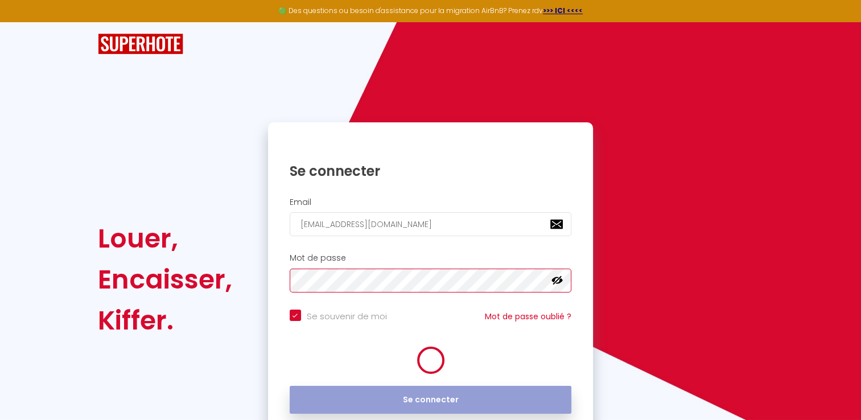 The height and width of the screenshot is (420, 861). What do you see at coordinates (563, 10) in the screenshot?
I see `a: >>> ICI <<<<` at bounding box center [563, 10].